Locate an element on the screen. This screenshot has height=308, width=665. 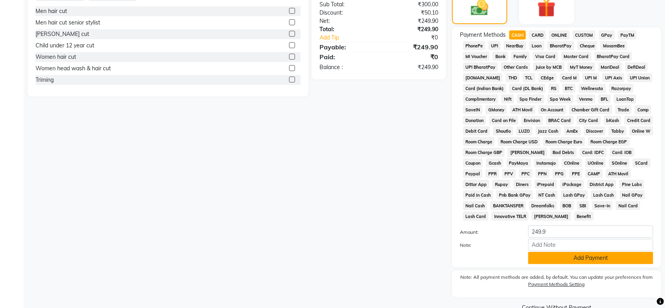
span: Bank is located at coordinates (500, 56).